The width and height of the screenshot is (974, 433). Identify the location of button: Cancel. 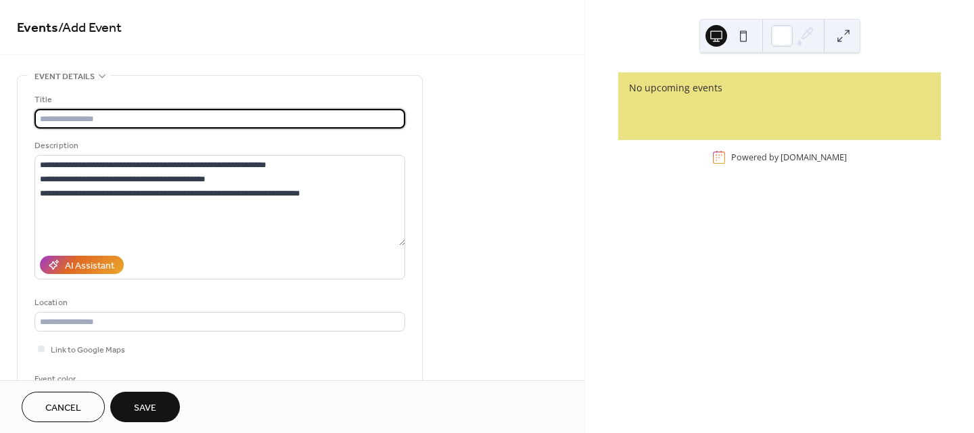
(63, 406).